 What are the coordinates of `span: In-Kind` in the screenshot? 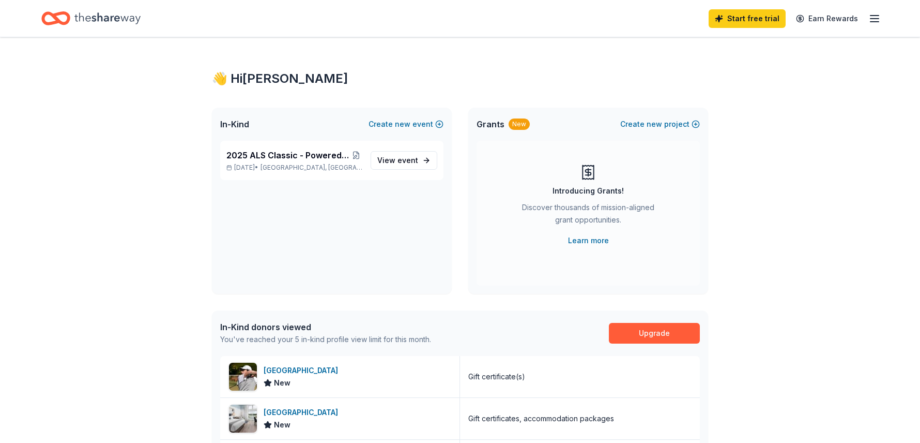 It's located at (235, 124).